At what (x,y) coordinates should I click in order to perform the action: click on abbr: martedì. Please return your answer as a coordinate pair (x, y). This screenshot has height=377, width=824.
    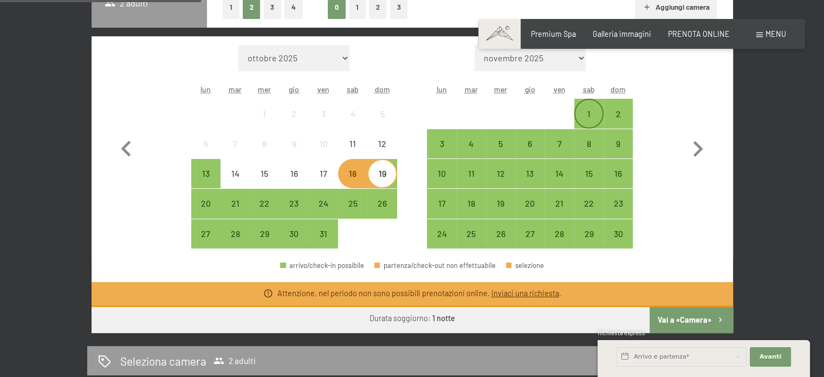
    Looking at the image, I should click on (235, 89).